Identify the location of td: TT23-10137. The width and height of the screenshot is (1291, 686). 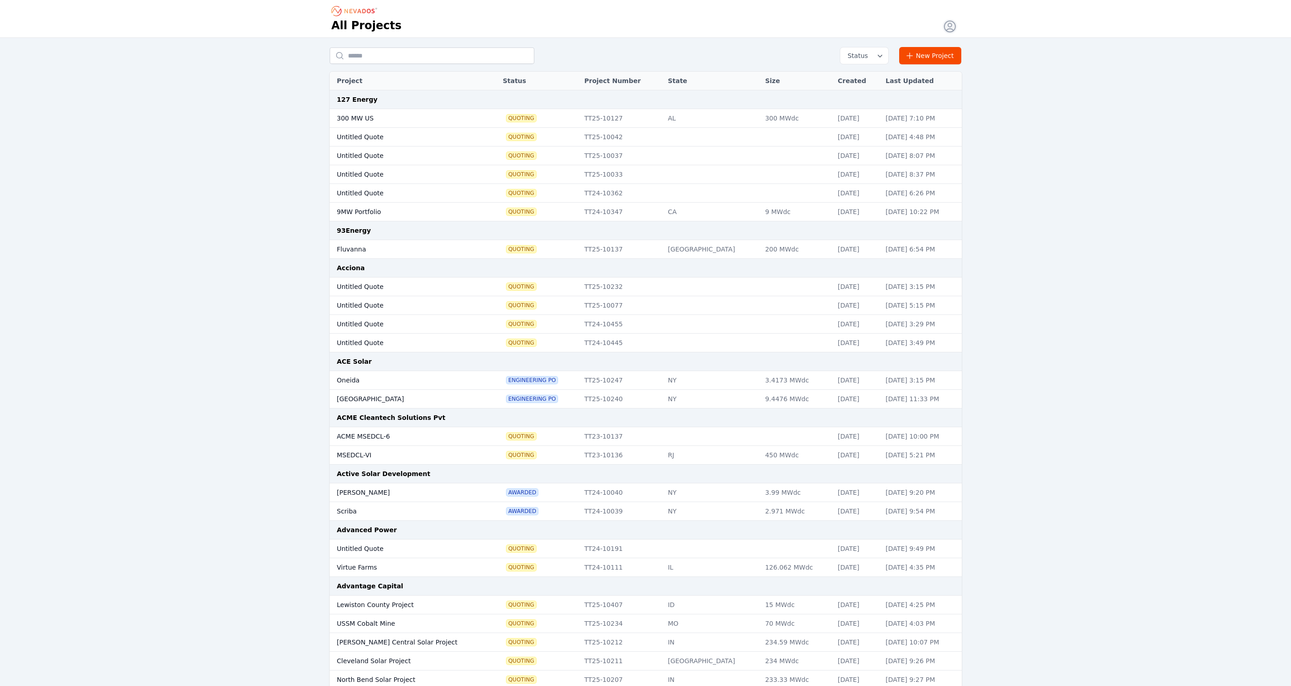
(621, 436).